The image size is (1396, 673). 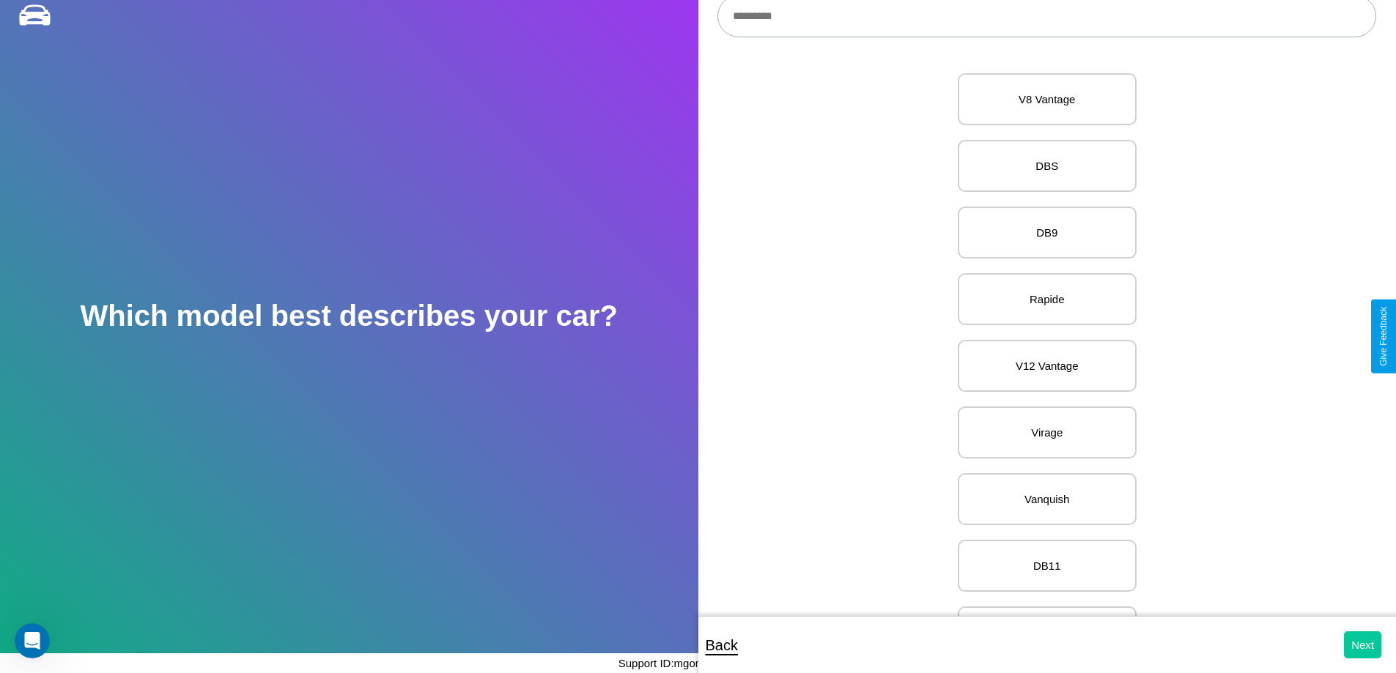 I want to click on p: Rapide, so click(x=1047, y=299).